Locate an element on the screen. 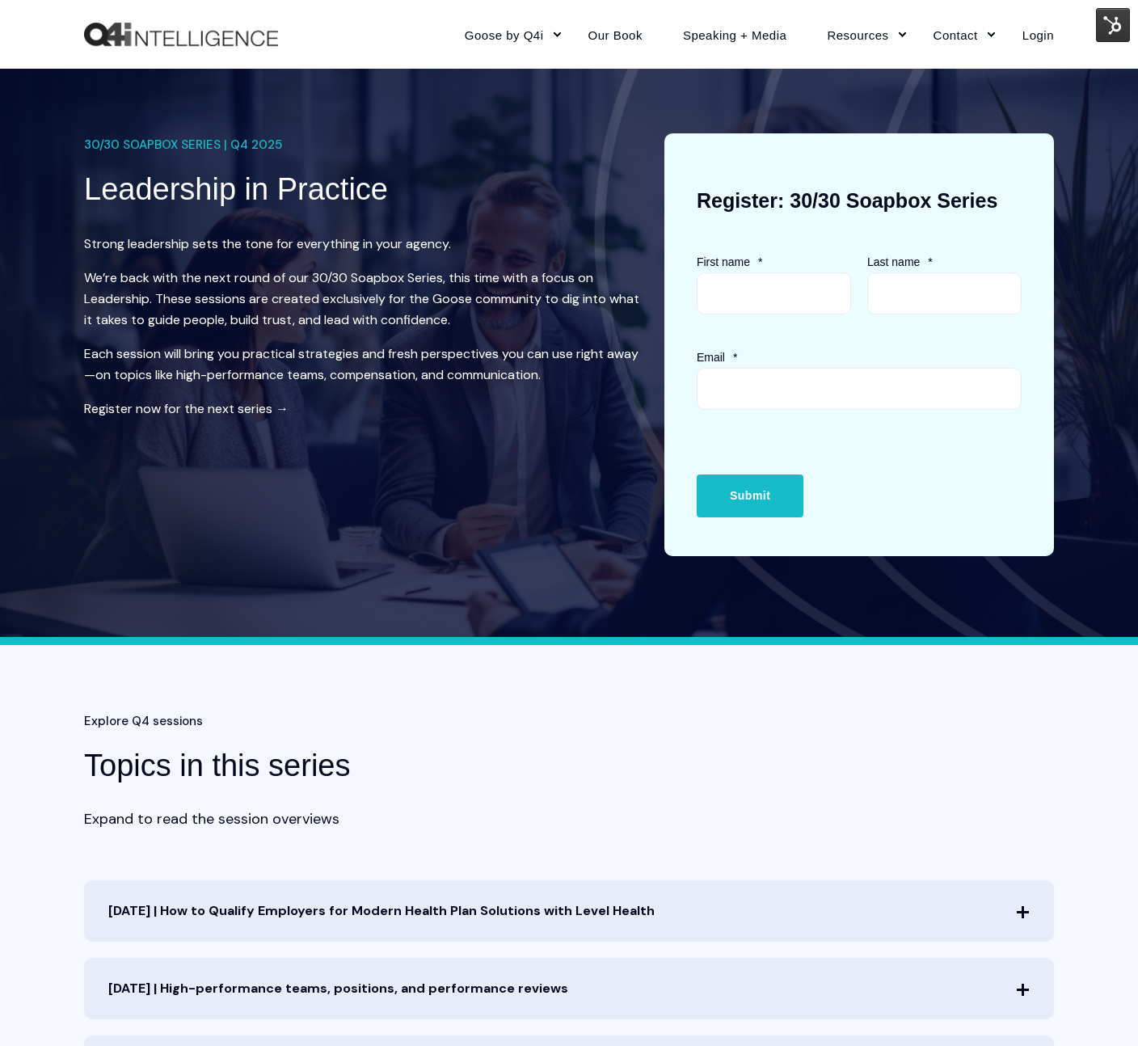 This screenshot has height=1046, width=1138. h3: Register: 30/30 Soapbox Series is located at coordinates (859, 200).